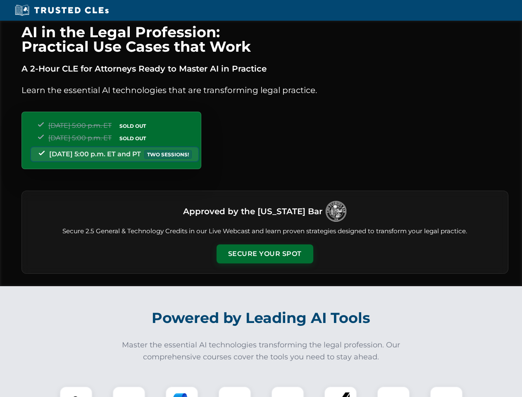 The image size is (522, 397). I want to click on p: Learn the essential AI technologies that are transforming legal practice., so click(265, 90).